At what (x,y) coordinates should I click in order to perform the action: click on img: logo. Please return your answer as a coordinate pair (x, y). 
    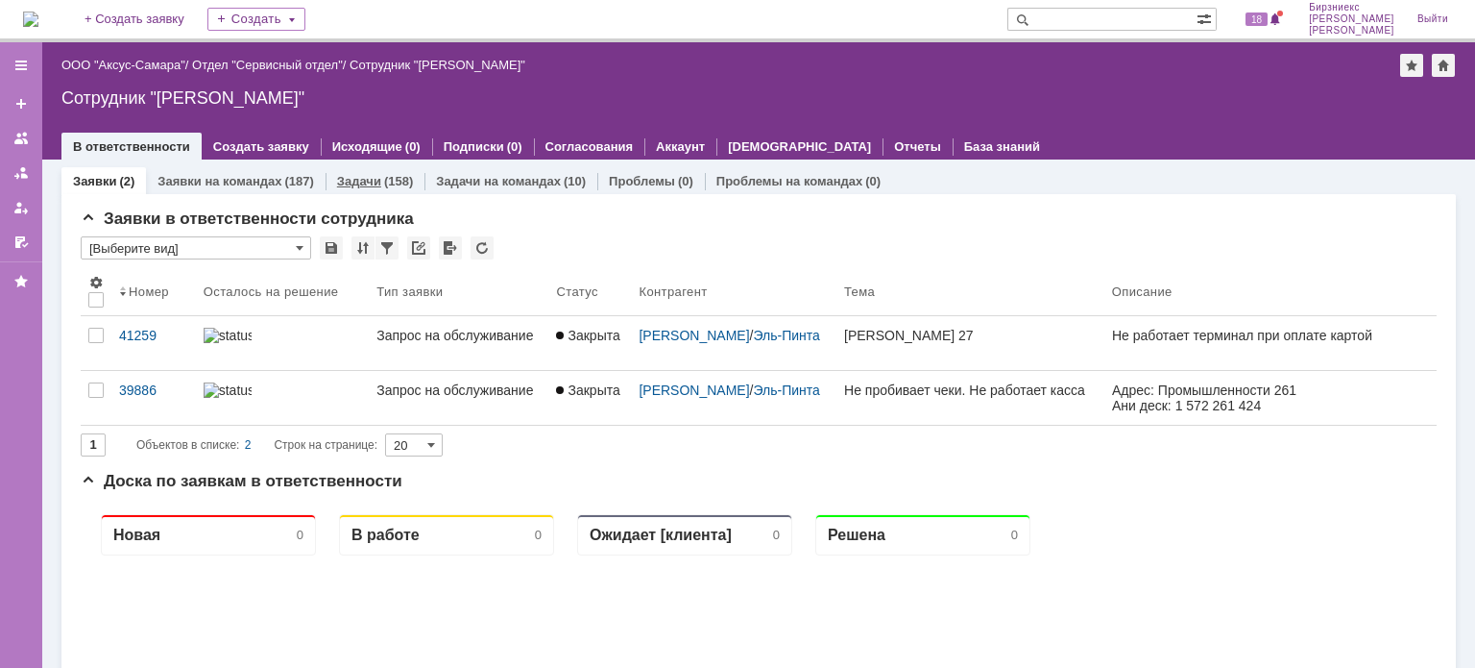
    Looking at the image, I should click on (31, 19).